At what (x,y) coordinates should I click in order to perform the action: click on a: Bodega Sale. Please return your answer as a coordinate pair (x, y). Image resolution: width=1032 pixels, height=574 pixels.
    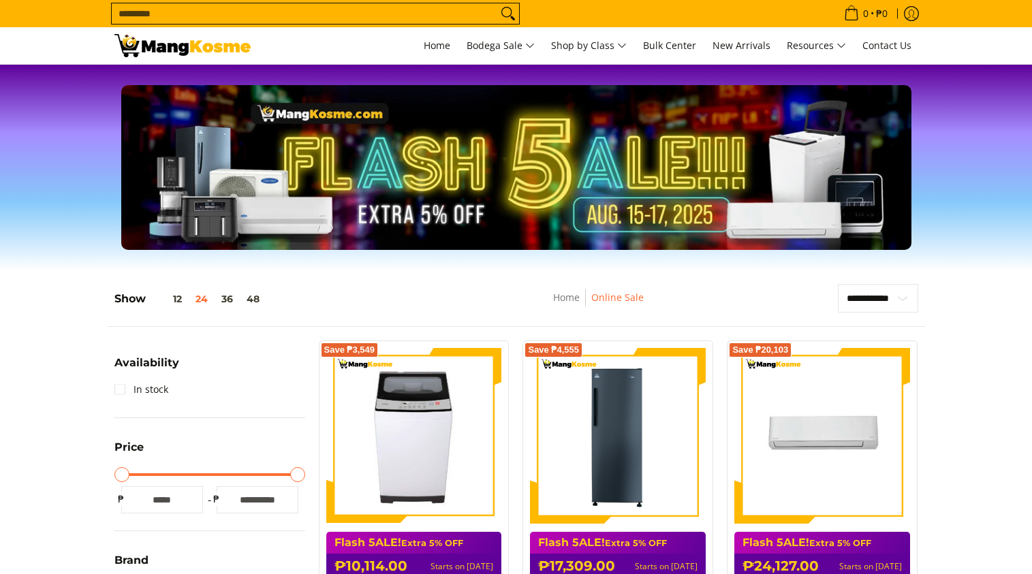
    Looking at the image, I should click on (501, 46).